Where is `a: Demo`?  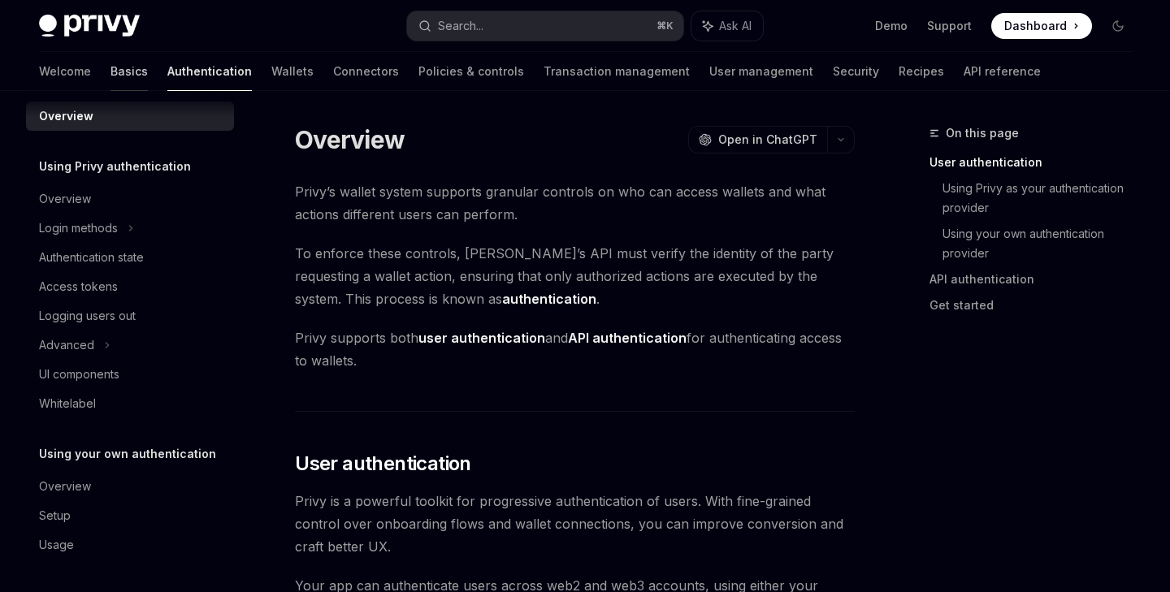
a: Demo is located at coordinates (891, 26).